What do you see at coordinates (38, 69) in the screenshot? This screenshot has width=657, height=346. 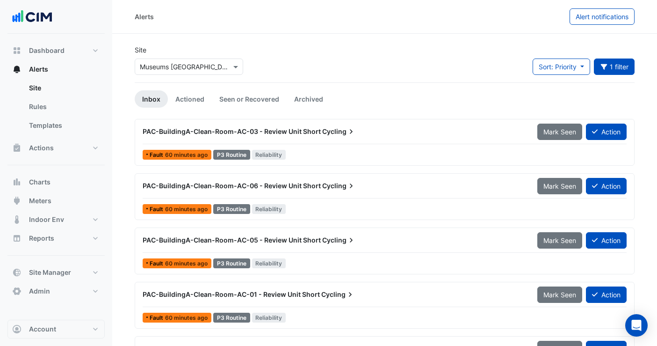 I see `span: Alerts` at bounding box center [38, 69].